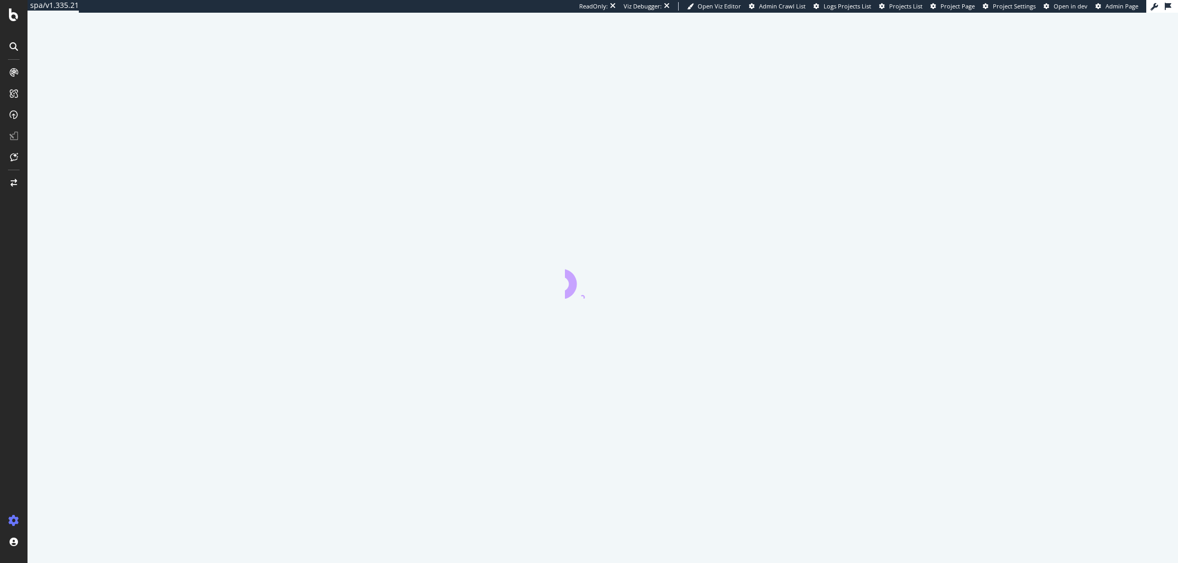 This screenshot has height=563, width=1178. Describe the element at coordinates (842, 6) in the screenshot. I see `a: Logs Projects List` at that location.